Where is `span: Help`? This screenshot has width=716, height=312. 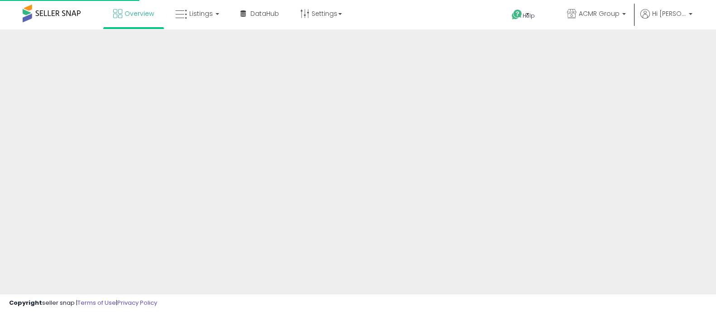 span: Help is located at coordinates (529, 15).